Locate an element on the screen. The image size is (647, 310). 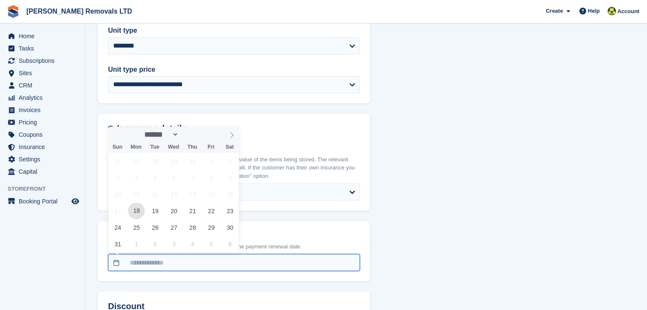
span: September 5, 2025 is located at coordinates (211, 244).